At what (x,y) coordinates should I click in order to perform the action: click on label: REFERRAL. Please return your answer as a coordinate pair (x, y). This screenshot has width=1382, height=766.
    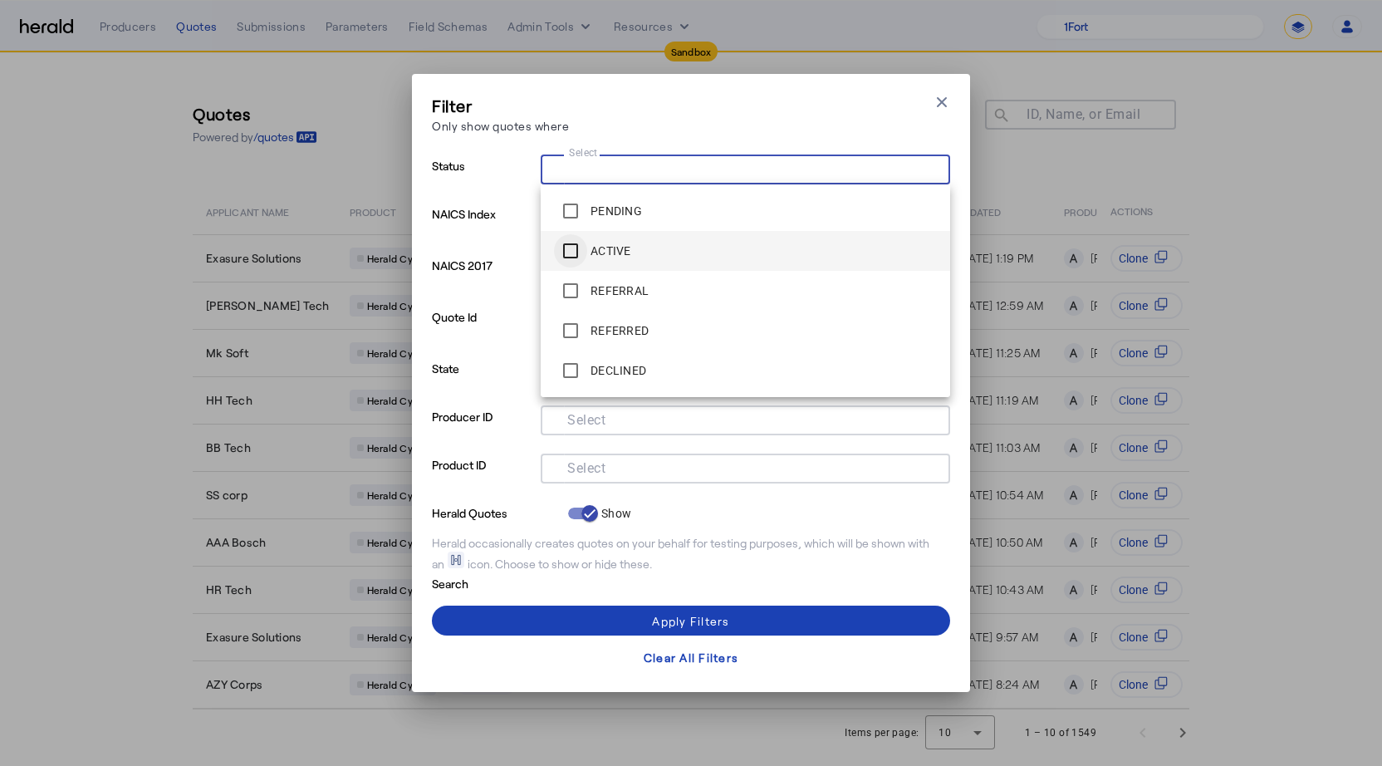
    Looking at the image, I should click on (618, 291).